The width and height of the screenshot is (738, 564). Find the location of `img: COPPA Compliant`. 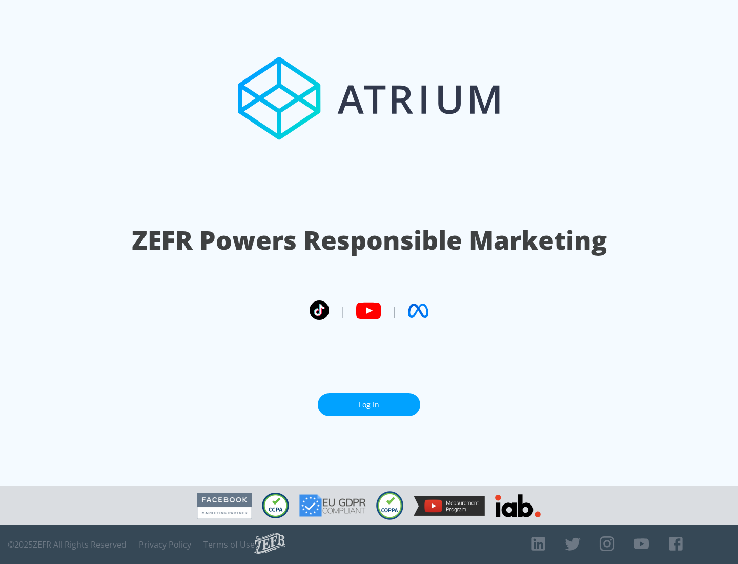

img: COPPA Compliant is located at coordinates (389, 505).